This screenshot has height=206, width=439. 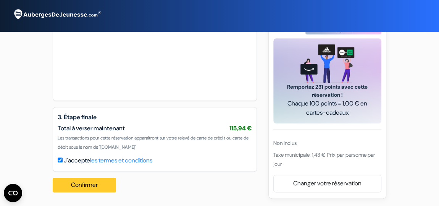 What do you see at coordinates (324, 159) in the screenshot?
I see `span: Taxe municipale: 1,43 € Prix par personne par jour` at bounding box center [324, 159].